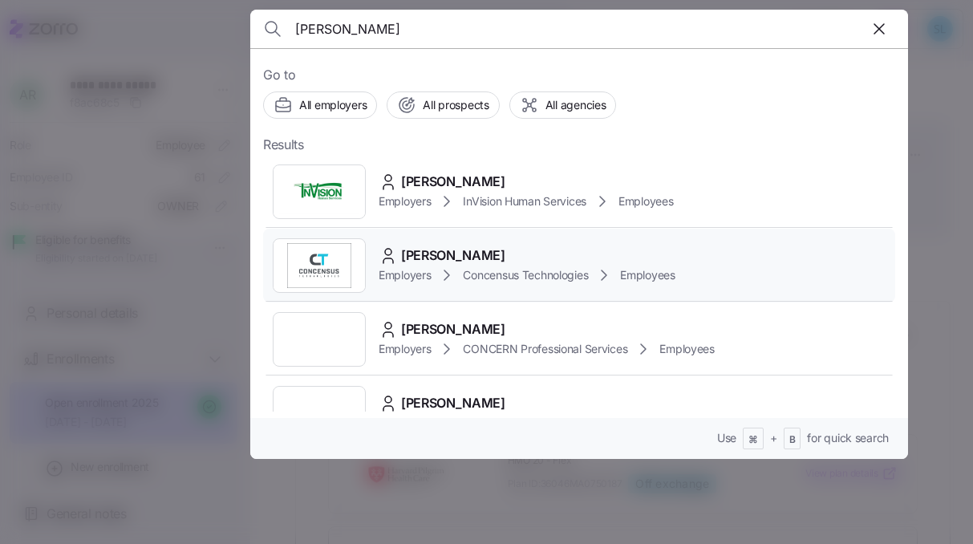 The image size is (973, 544). What do you see at coordinates (848, 438) in the screenshot?
I see `span: for quick search` at bounding box center [848, 438].